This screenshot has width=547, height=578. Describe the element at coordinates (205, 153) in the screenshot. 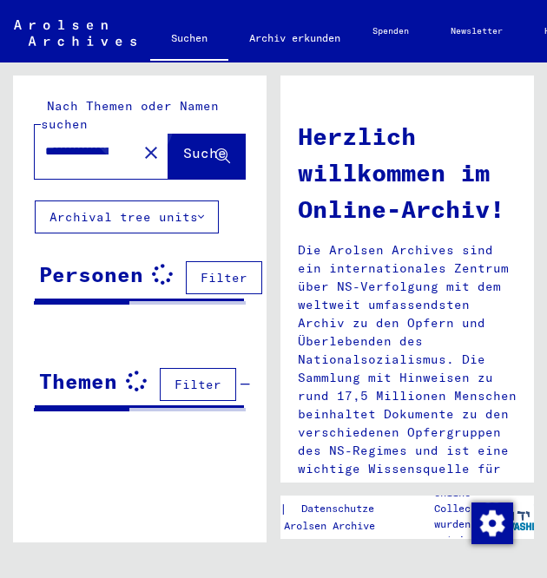

I see `span: Suche` at that location.